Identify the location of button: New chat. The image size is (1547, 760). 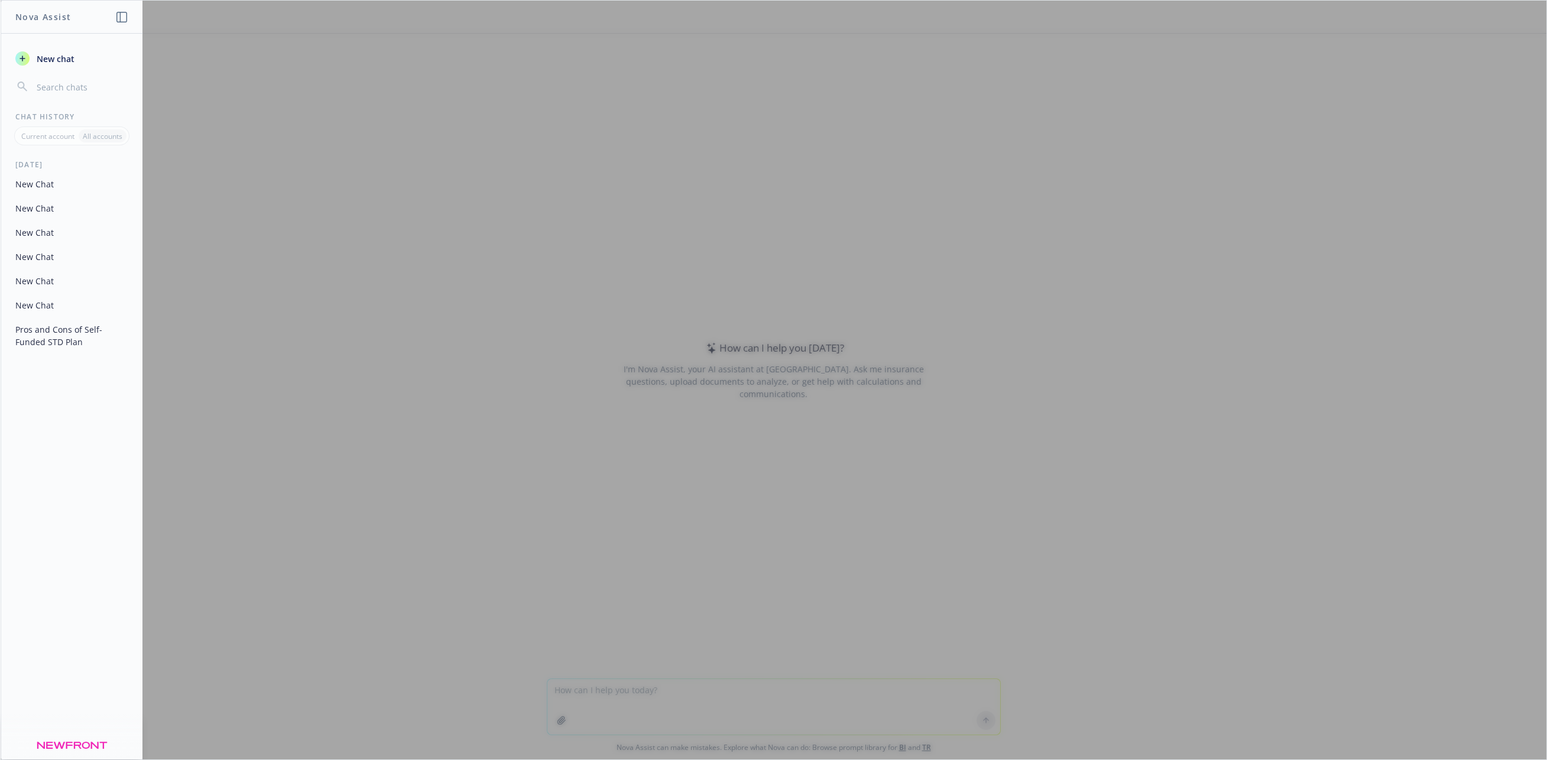
(72, 59).